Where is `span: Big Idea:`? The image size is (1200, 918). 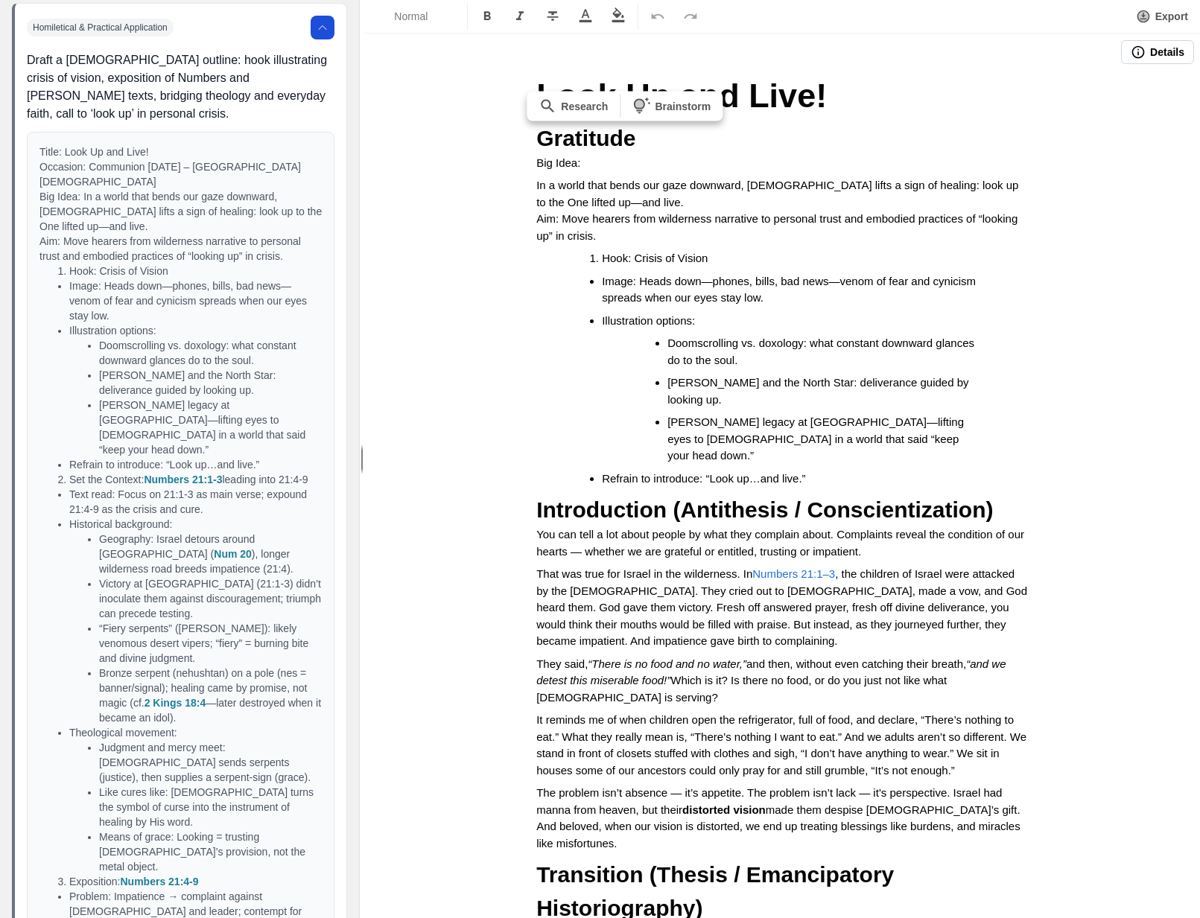
span: Big Idea: is located at coordinates (558, 162).